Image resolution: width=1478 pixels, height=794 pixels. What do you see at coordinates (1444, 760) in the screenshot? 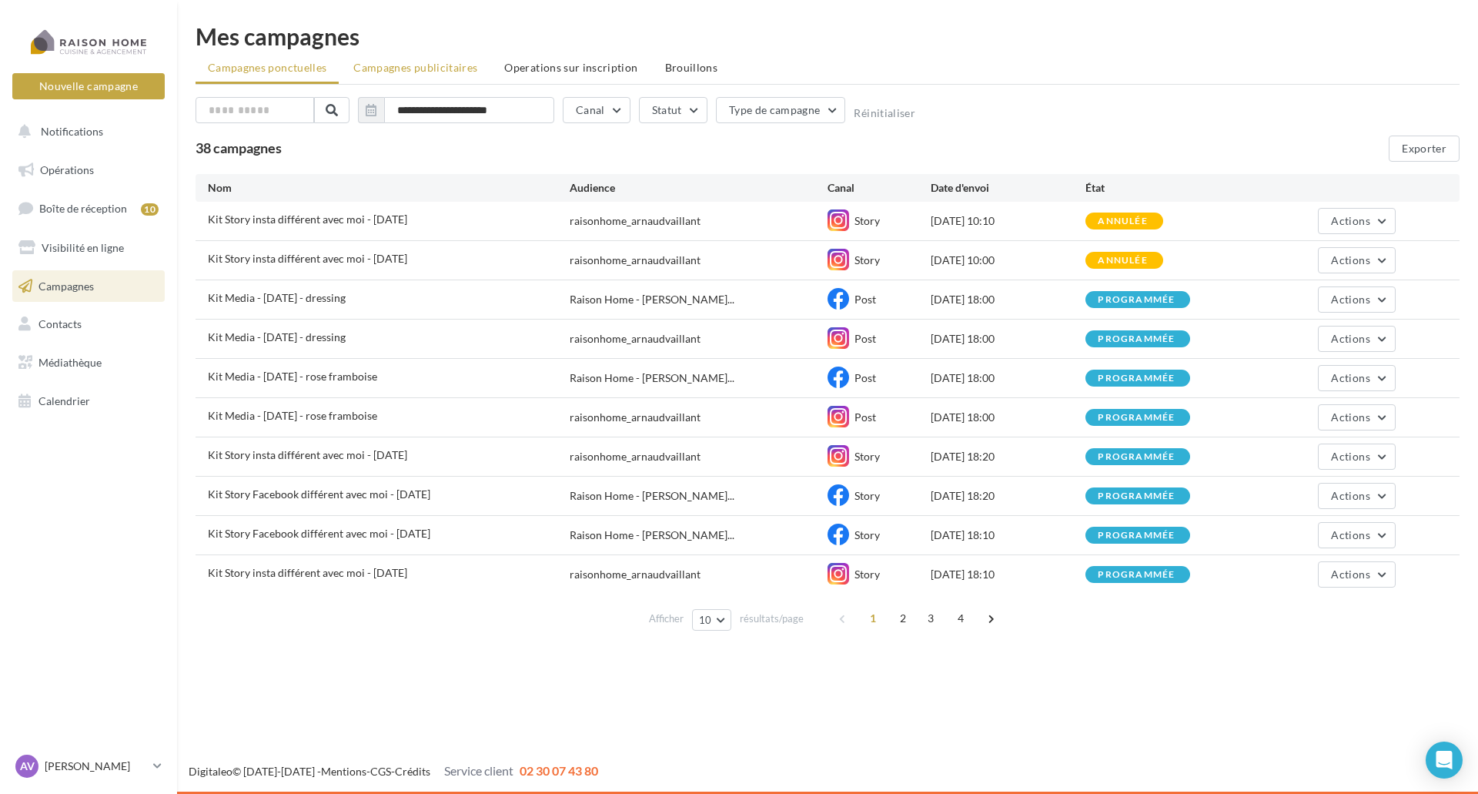
I see `div: Open Intercom Messenger` at bounding box center [1444, 760].